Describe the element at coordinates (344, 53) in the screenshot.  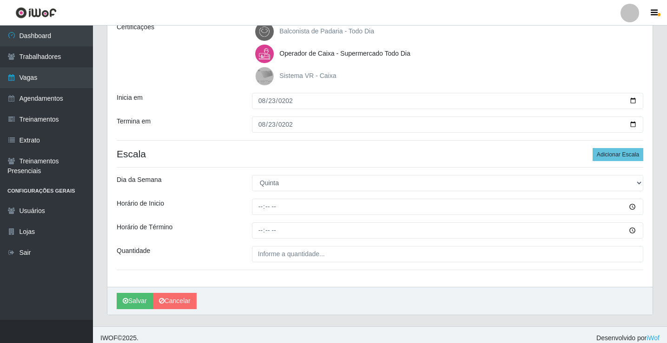
I see `span: Operador de Caixa - Supermercado Todo Dia` at that location.